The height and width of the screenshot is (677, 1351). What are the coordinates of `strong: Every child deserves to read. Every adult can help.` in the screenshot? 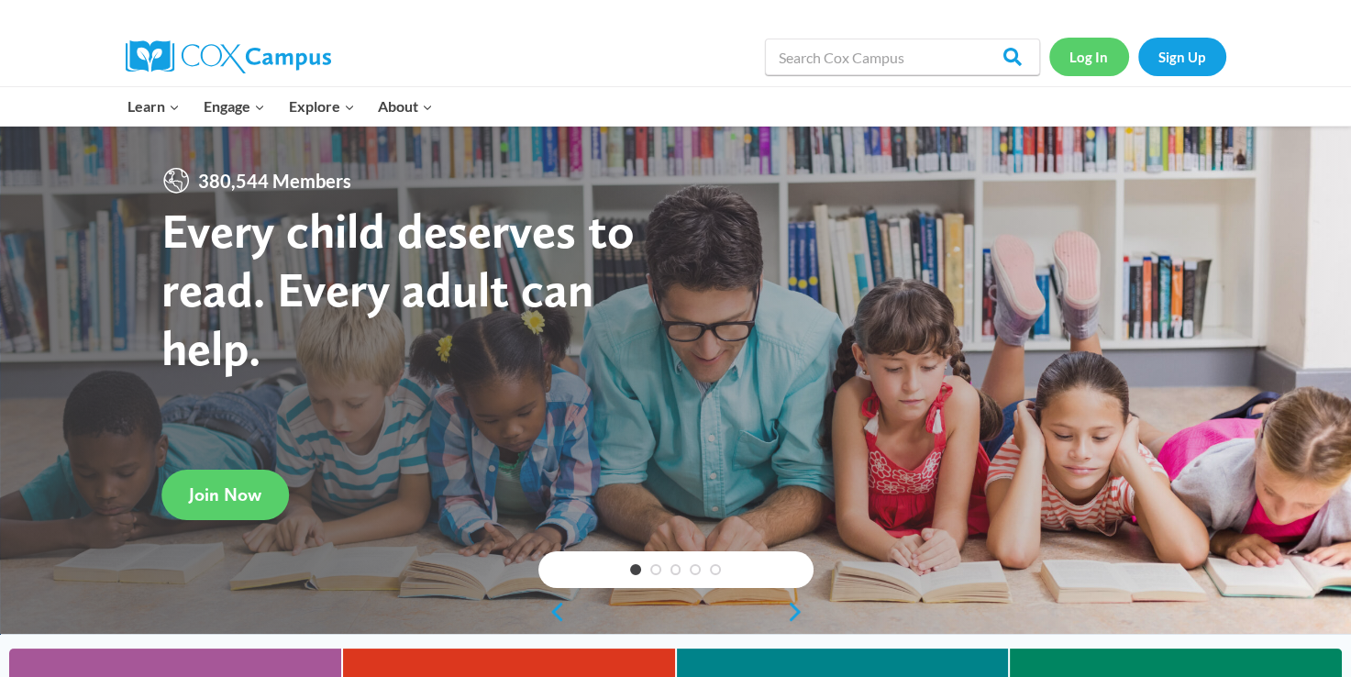 It's located at (398, 288).